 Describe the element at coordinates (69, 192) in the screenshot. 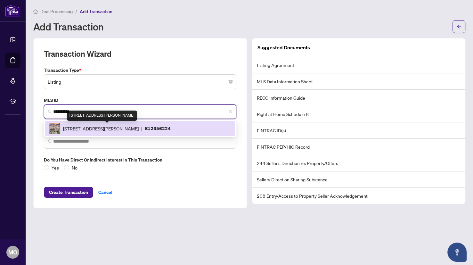

I see `button: Create Transaction` at that location.